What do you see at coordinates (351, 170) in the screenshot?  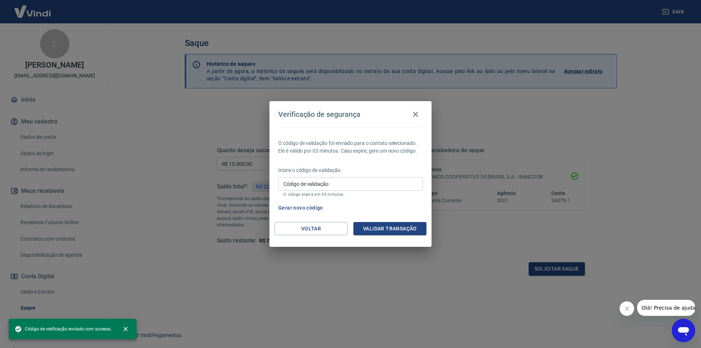 I see `p: Insira o código de validação` at bounding box center [351, 170].